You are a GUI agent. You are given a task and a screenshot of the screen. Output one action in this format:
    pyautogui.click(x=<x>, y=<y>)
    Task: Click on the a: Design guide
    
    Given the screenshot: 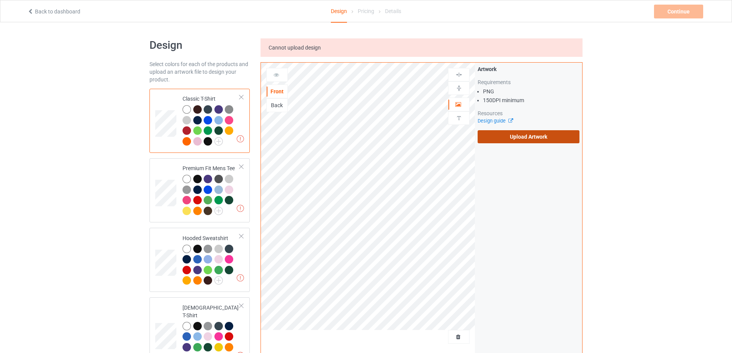 What is the action you would take?
    pyautogui.click(x=495, y=121)
    